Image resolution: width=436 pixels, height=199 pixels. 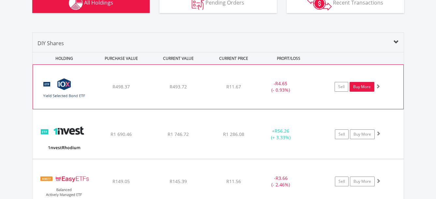 I want to click on span: DIY Shares, so click(x=50, y=43).